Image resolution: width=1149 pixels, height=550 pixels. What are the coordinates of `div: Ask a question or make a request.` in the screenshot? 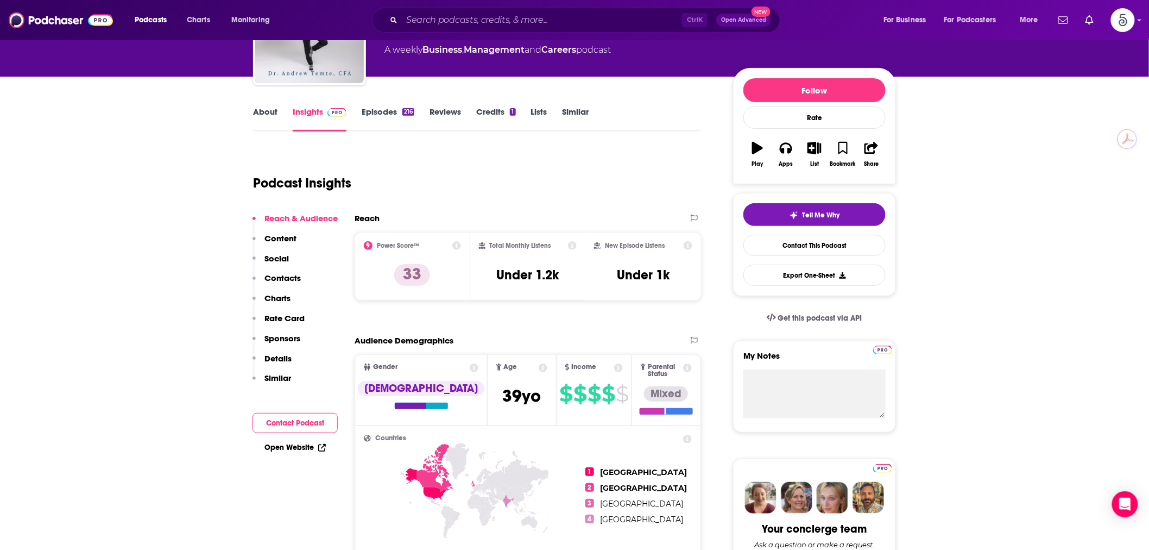 It's located at (815, 544).